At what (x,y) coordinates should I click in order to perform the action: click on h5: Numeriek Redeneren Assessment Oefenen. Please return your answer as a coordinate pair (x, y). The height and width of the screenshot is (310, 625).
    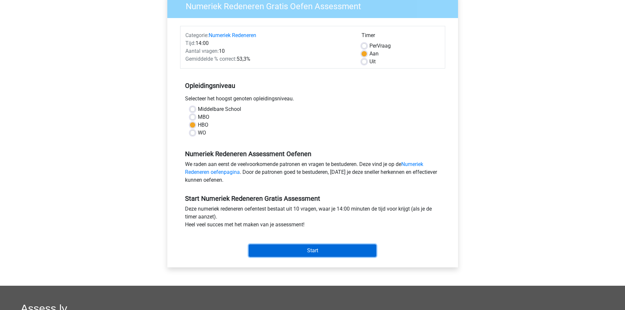
    Looking at the image, I should click on (313, 154).